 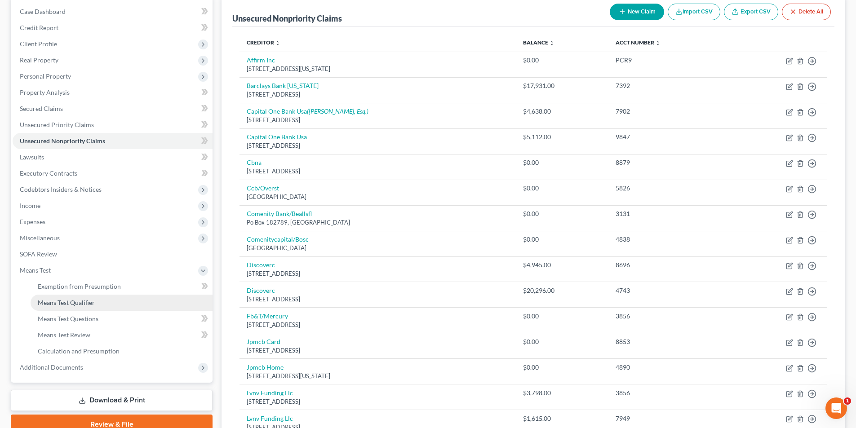 What do you see at coordinates (263, 342) in the screenshot?
I see `a: Jpmcb Card` at bounding box center [263, 342].